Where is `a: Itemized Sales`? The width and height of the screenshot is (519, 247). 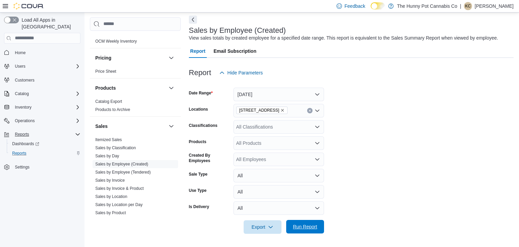 a: Itemized Sales is located at coordinates (109, 139).